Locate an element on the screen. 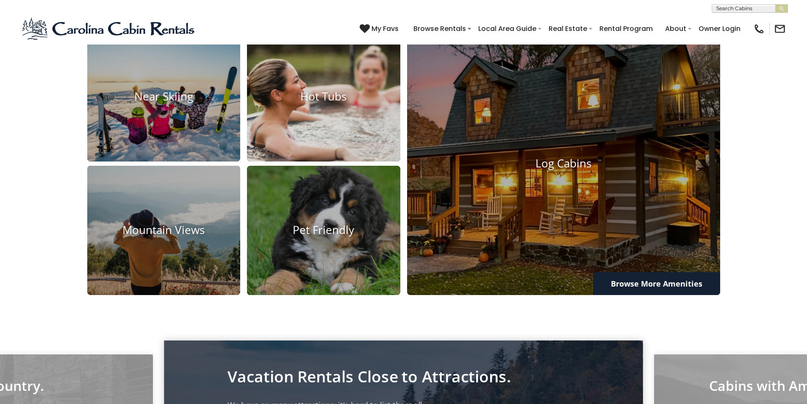 This screenshot has width=807, height=404. a: Rental Program is located at coordinates (626, 28).